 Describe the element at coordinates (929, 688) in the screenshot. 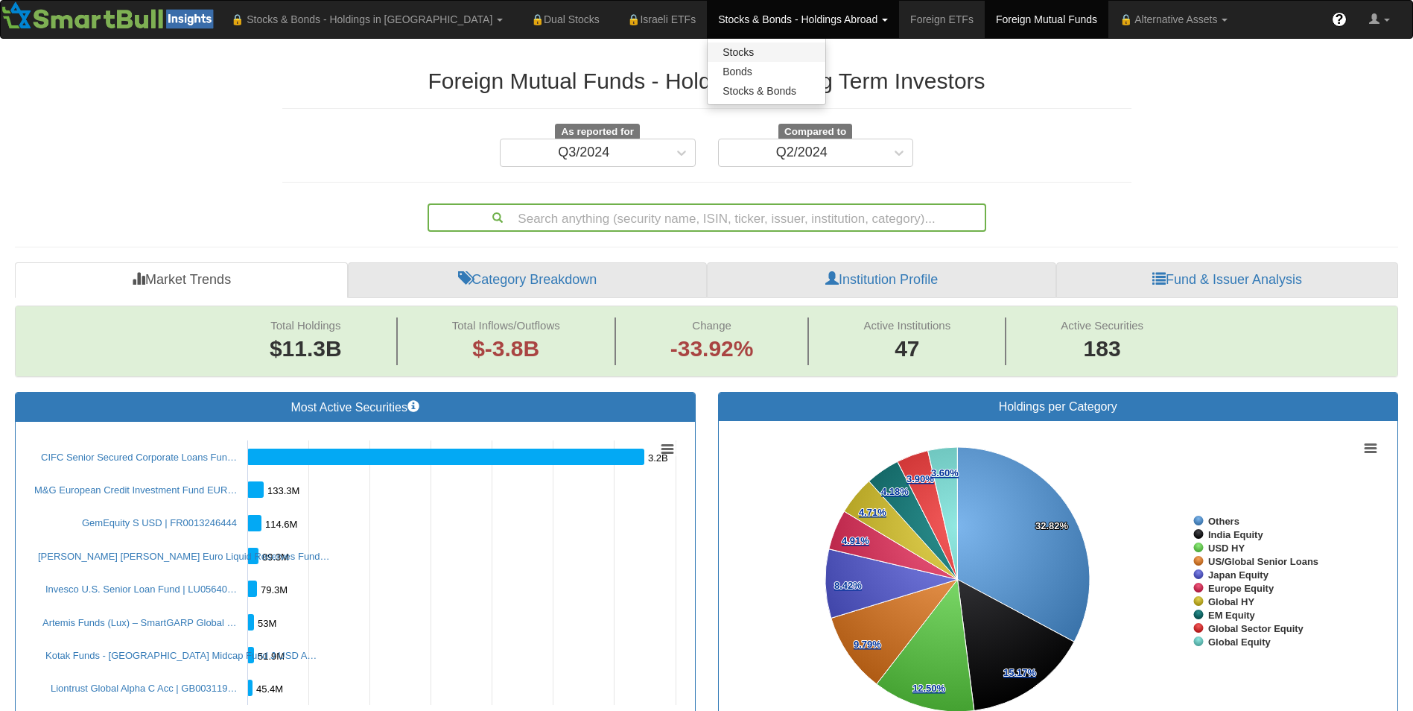

I see `tspan: 12.50%` at that location.